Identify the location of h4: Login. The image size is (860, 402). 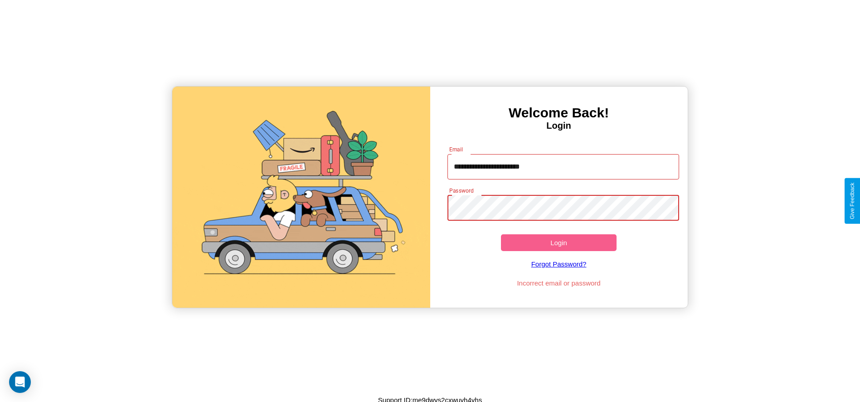
(559, 126).